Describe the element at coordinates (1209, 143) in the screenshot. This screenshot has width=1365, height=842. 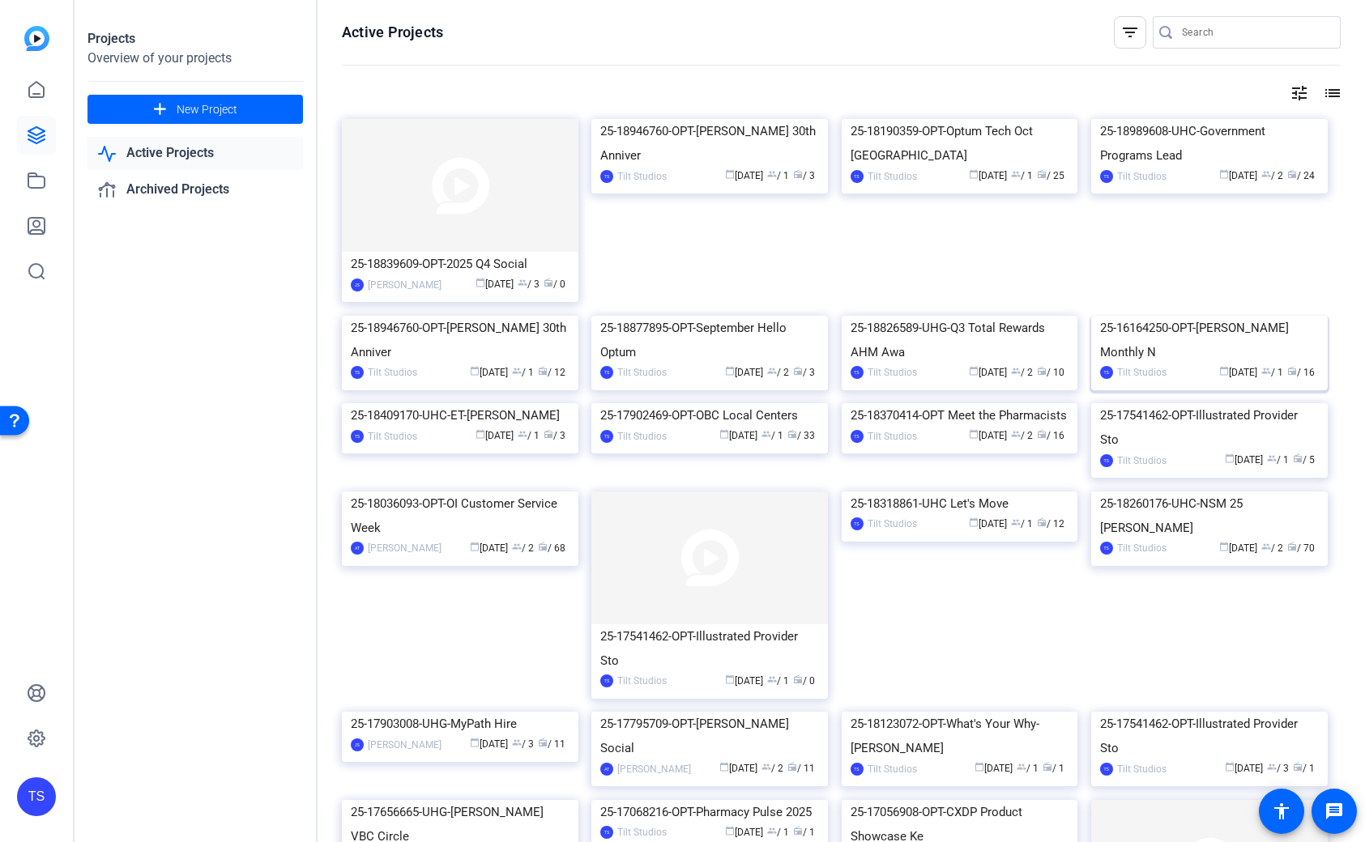
I see `div: 25-18989608-UHC-Government Programs Lead` at that location.